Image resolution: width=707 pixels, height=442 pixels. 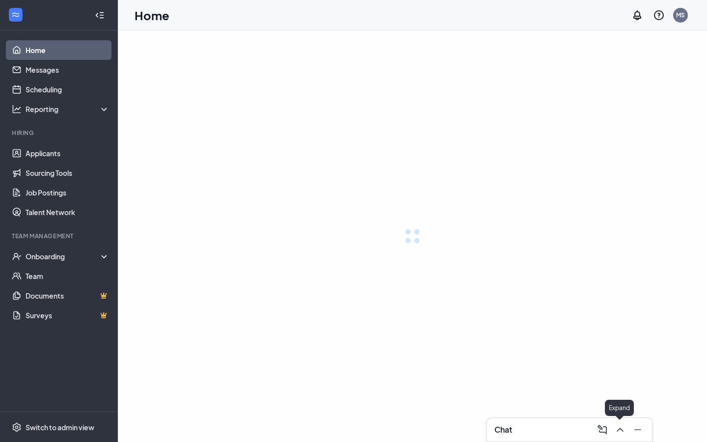 What do you see at coordinates (16, 15) in the screenshot?
I see `svg: WorkstreamLogo` at bounding box center [16, 15].